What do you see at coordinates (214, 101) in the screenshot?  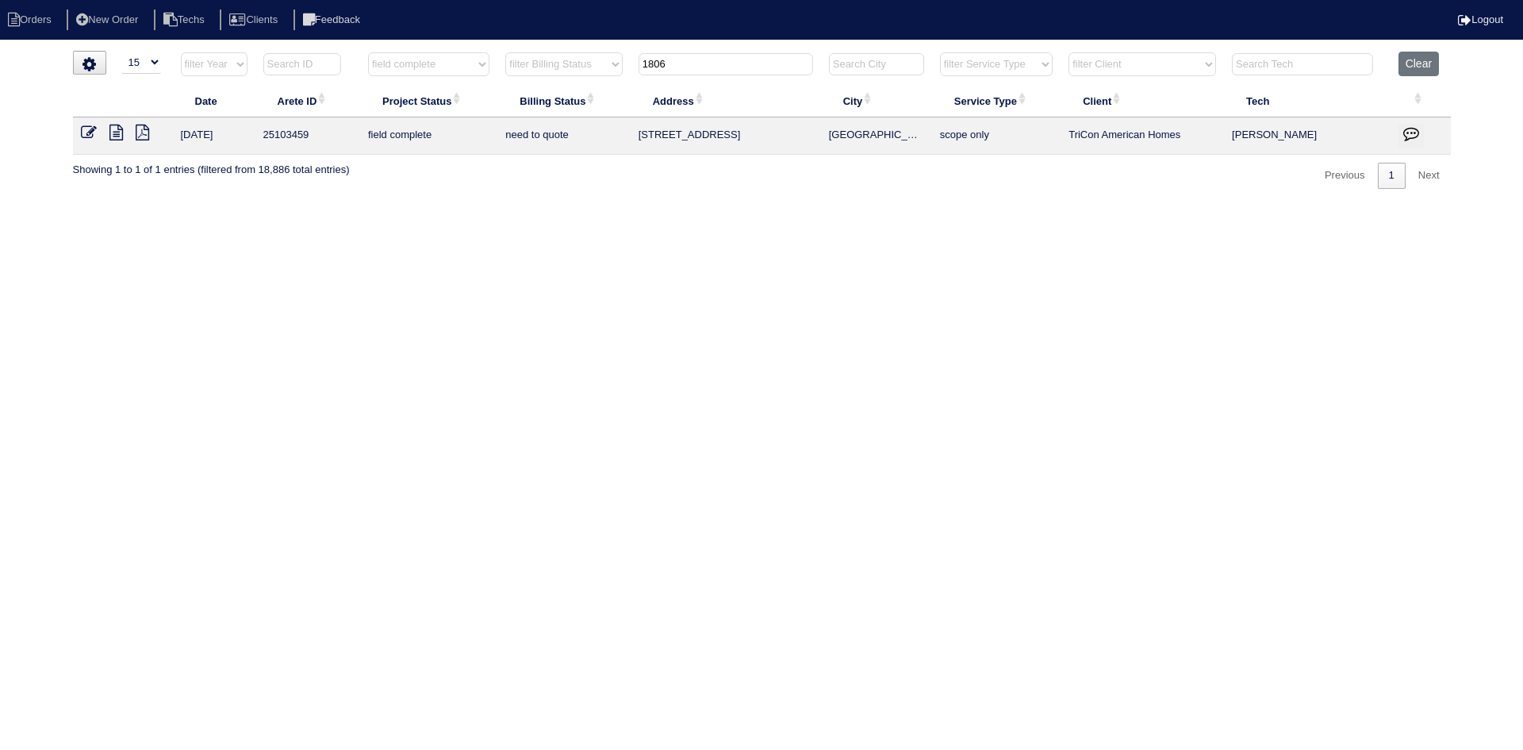 I see `th: Date` at bounding box center [214, 101].